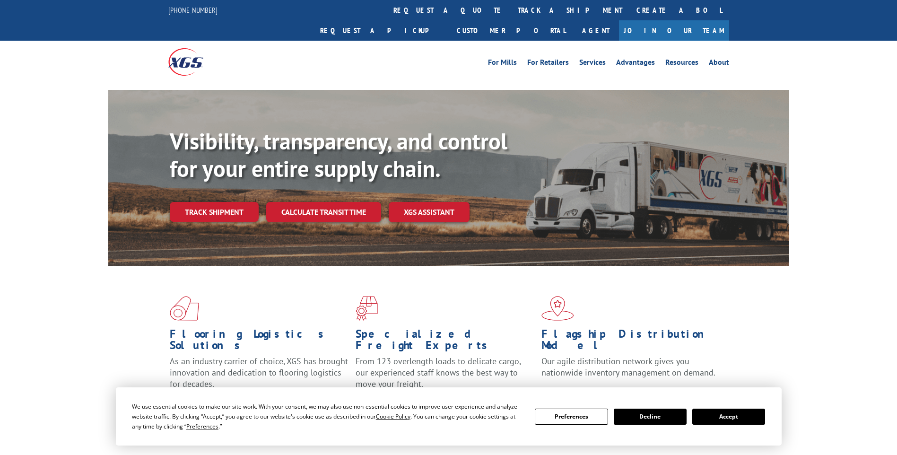 Image resolution: width=897 pixels, height=455 pixels. Describe the element at coordinates (502, 64) in the screenshot. I see `a: For Mills` at that location.